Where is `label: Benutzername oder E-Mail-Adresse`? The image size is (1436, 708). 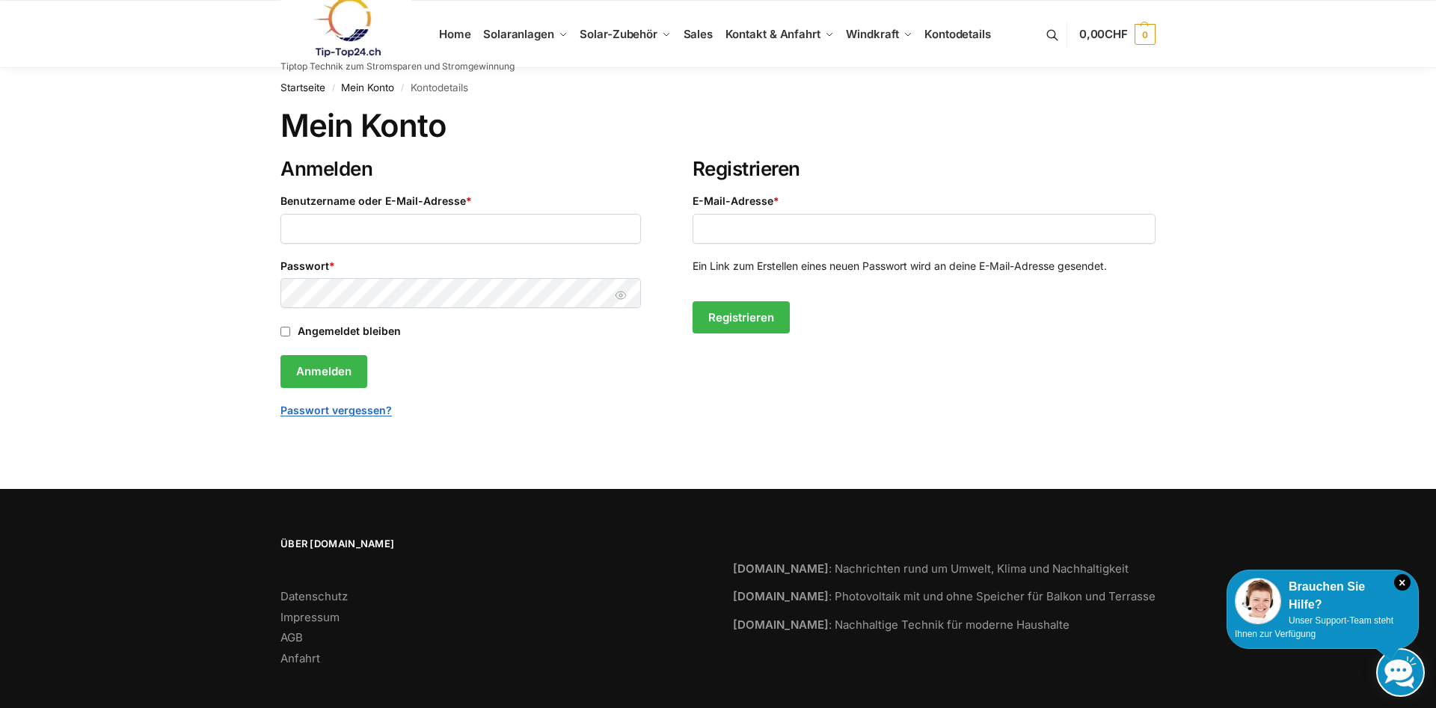
label: Benutzername oder E-Mail-Adresse is located at coordinates (461, 201).